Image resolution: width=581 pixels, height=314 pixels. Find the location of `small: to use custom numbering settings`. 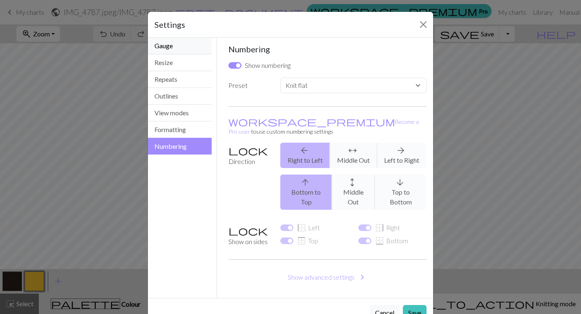

small: to use custom numbering settings is located at coordinates (323, 126).